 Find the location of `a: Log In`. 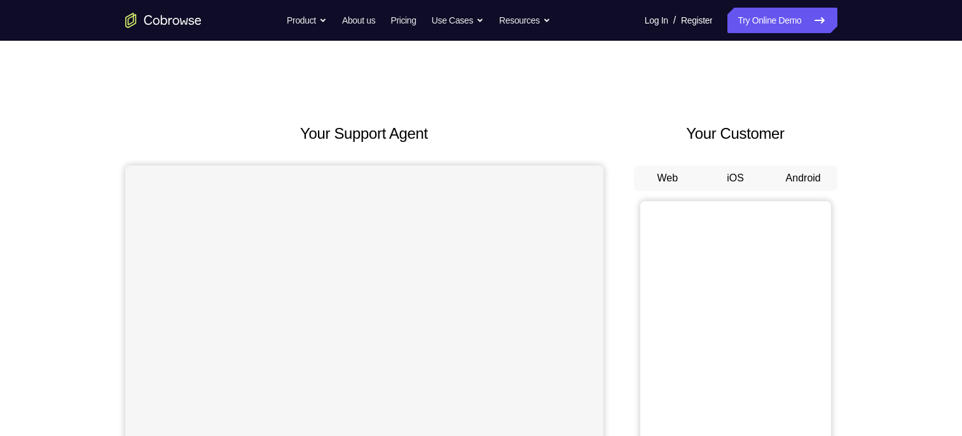

a: Log In is located at coordinates (656, 20).